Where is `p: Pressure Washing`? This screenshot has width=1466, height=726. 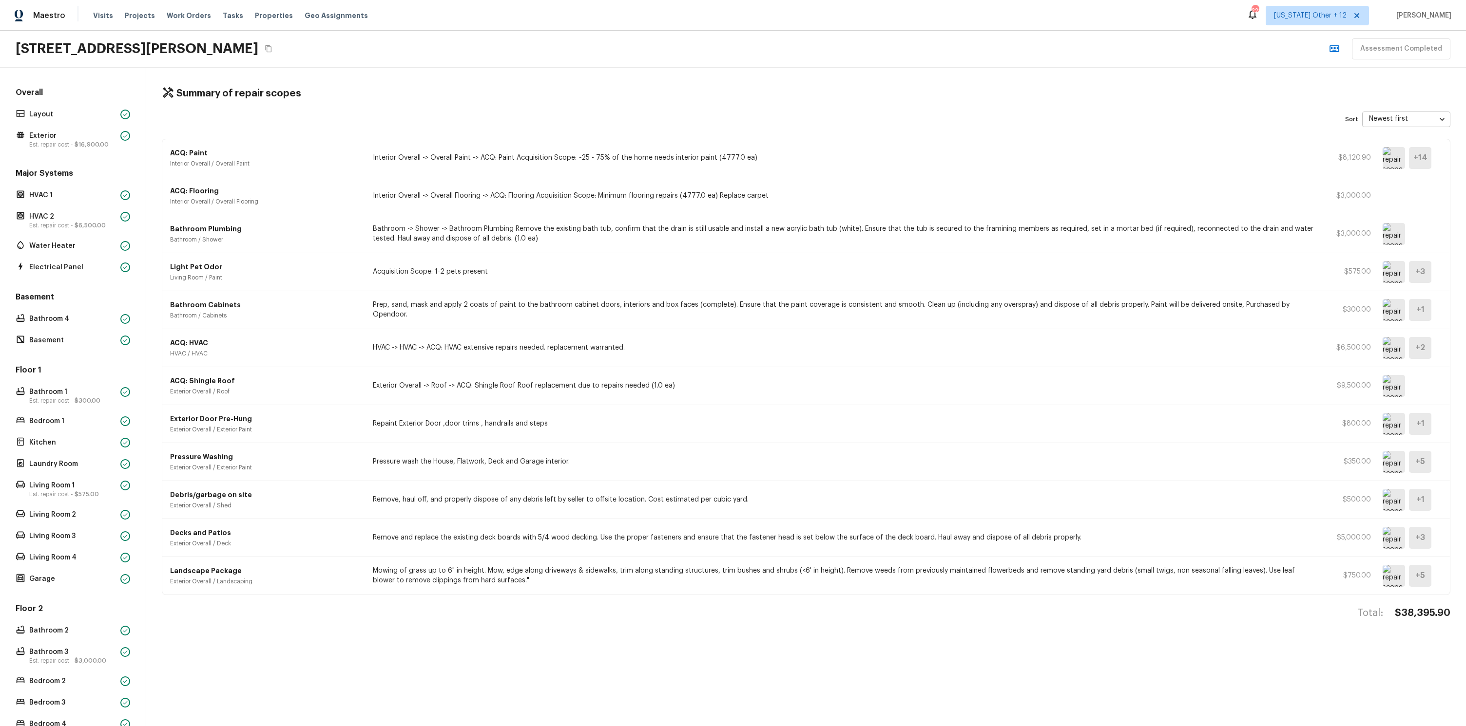
p: Pressure Washing is located at coordinates (266, 457).